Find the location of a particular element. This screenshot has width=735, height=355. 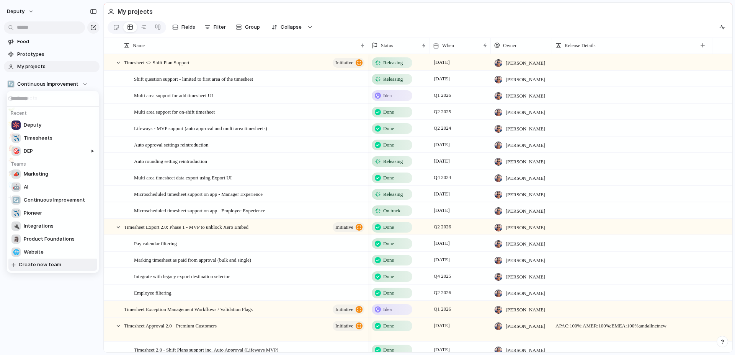

span: Timesheets is located at coordinates (38, 138).